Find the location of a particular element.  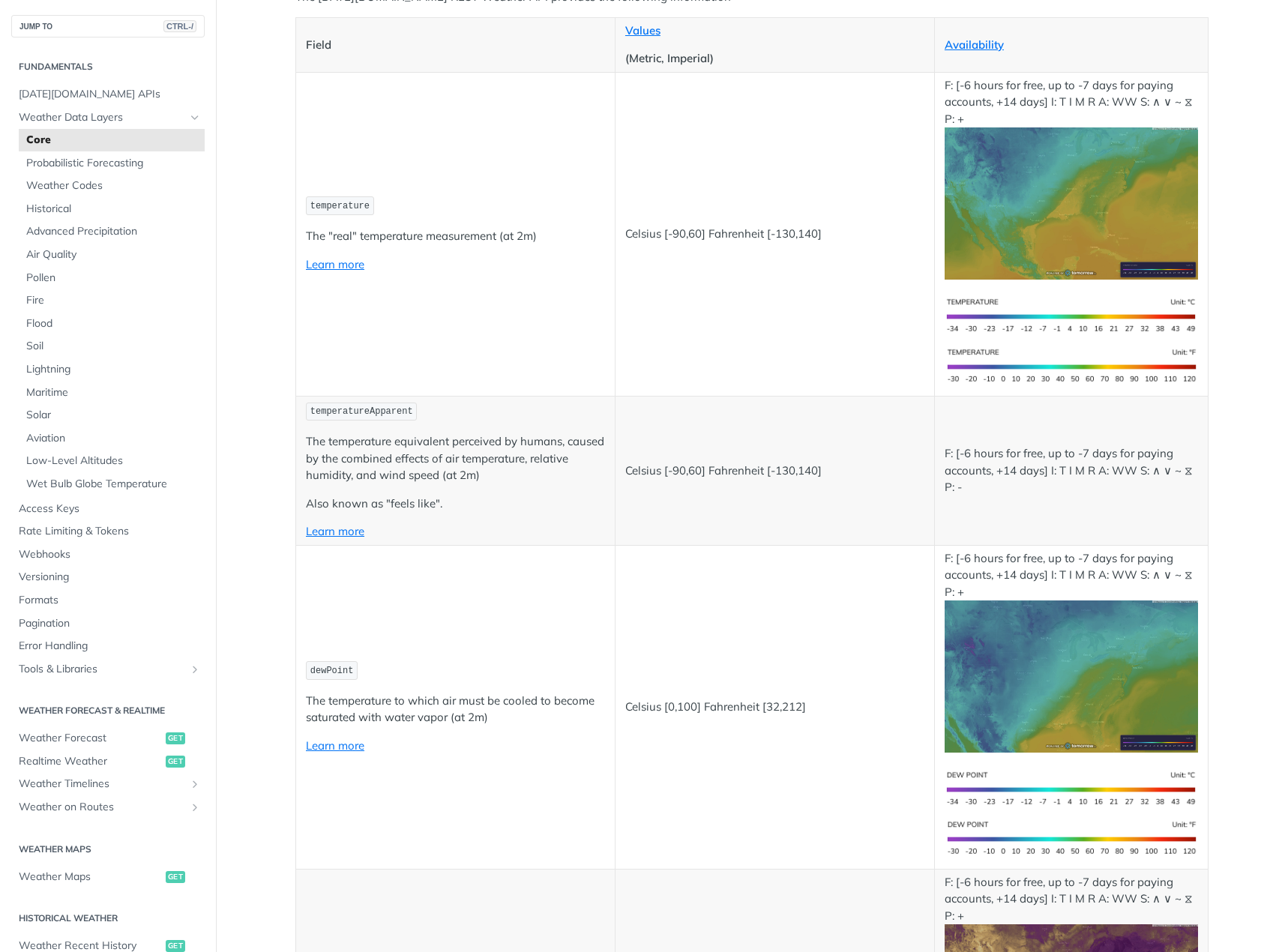

a: Weather Forecastget is located at coordinates (108, 738).